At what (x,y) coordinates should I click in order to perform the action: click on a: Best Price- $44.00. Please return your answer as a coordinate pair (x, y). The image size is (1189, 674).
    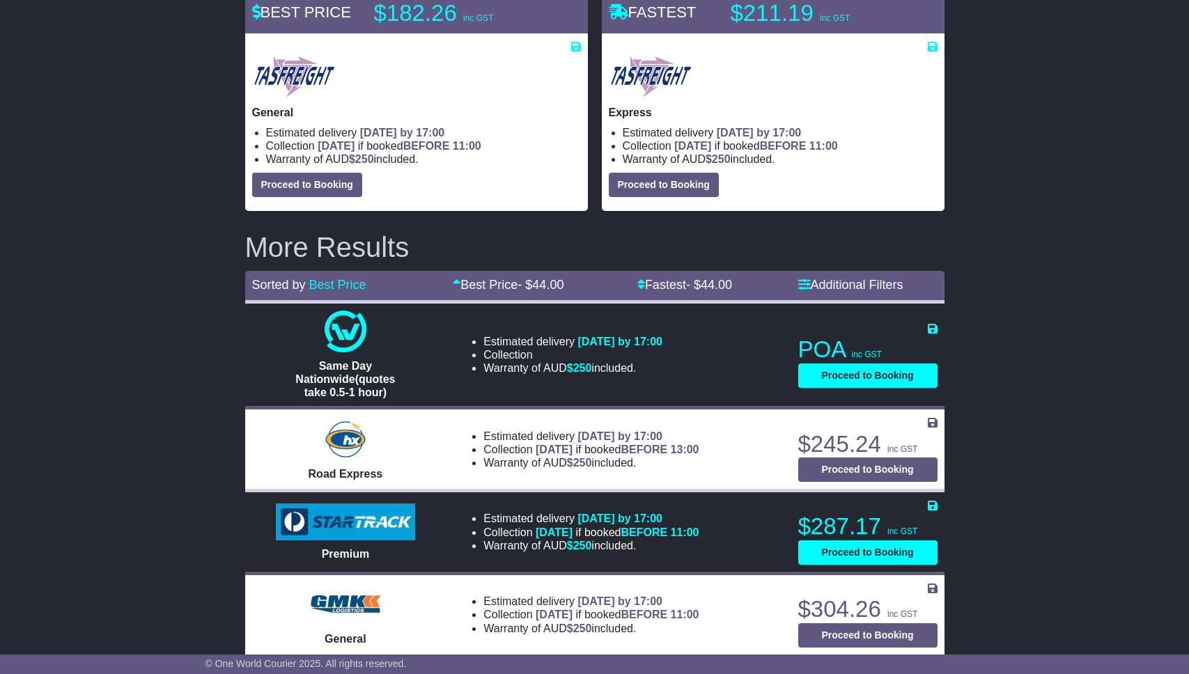
    Looking at the image, I should click on (508, 285).